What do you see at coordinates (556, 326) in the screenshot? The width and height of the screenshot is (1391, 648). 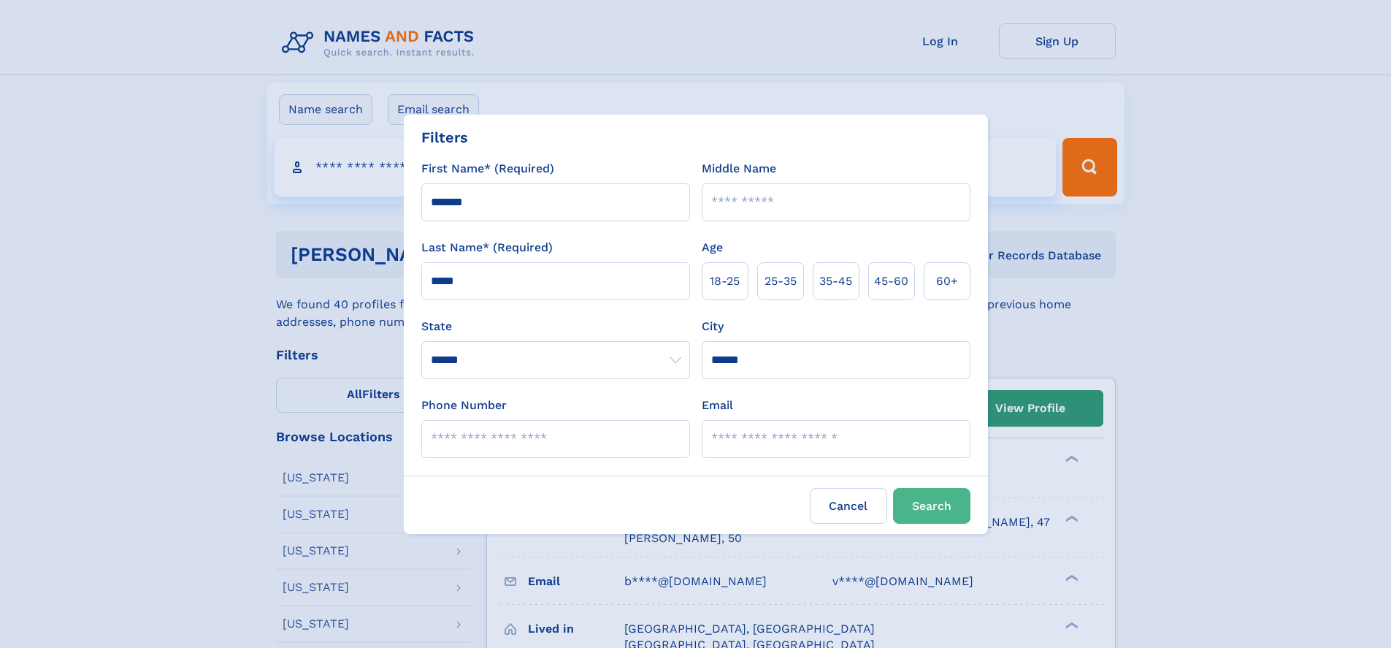 I see `label: State` at bounding box center [556, 326].